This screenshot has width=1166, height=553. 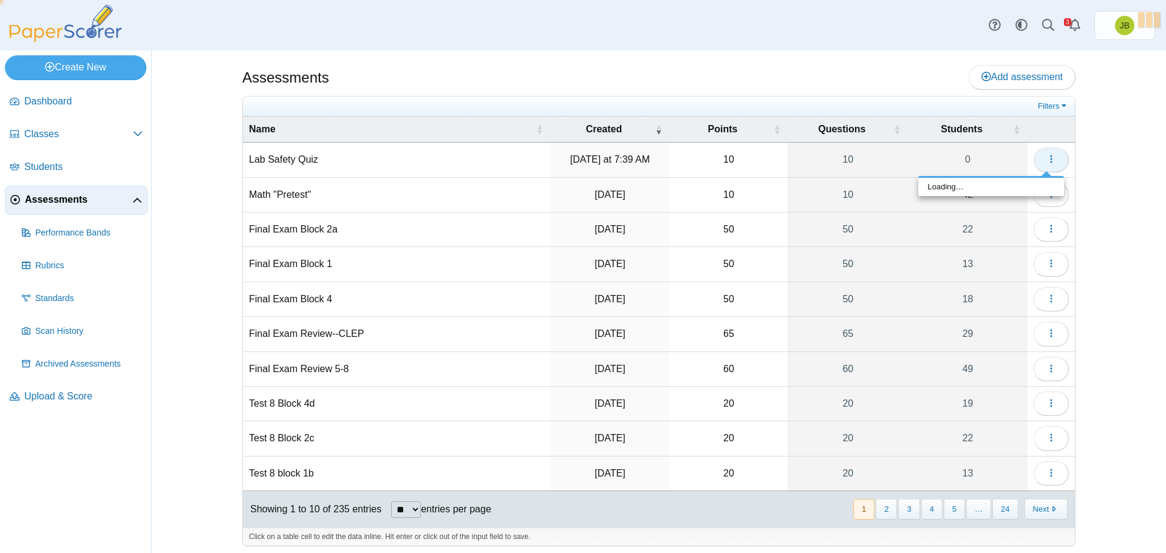 I want to click on span: Standards, so click(x=89, y=299).